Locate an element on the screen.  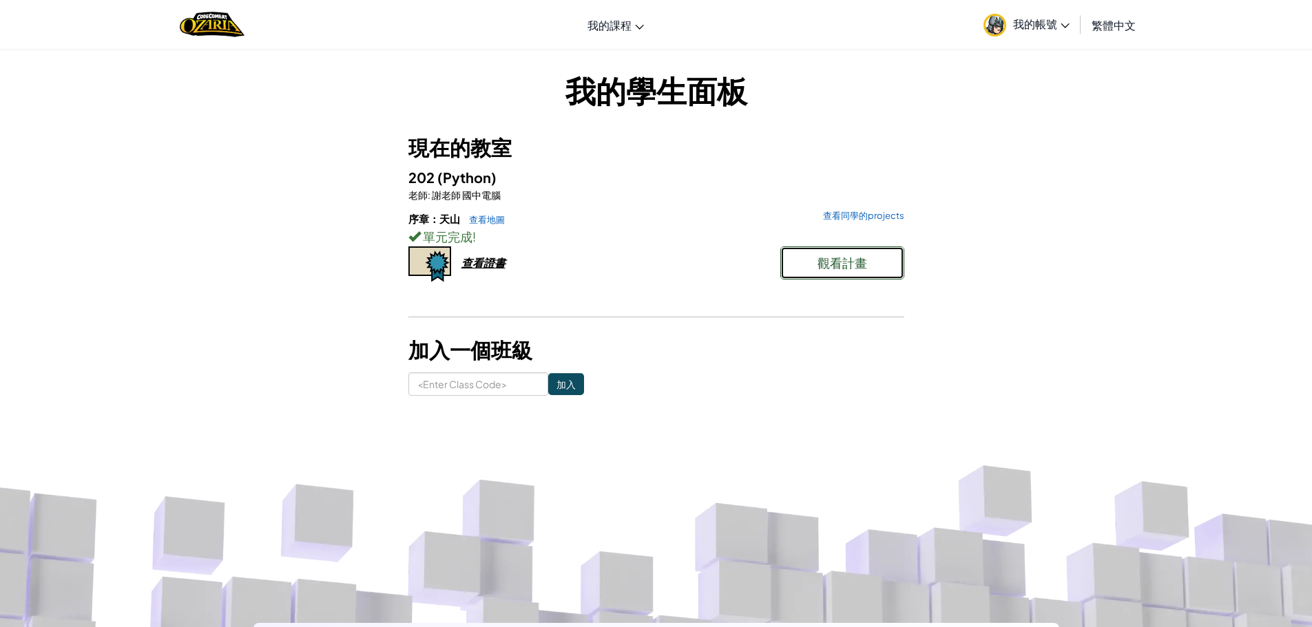
img: Home is located at coordinates (211, 24).